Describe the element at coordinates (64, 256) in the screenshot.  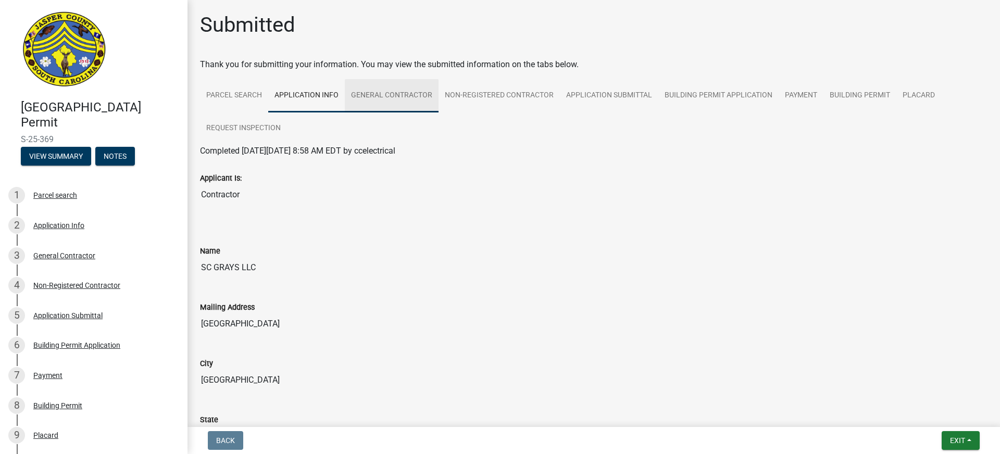
I see `div: General Contractor` at that location.